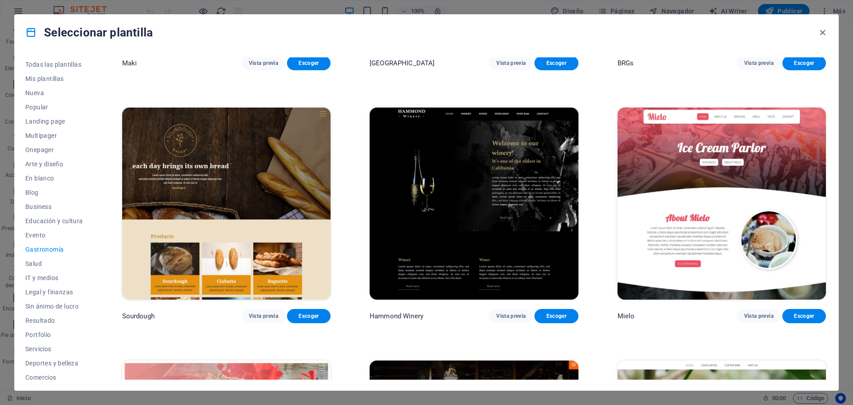  Describe the element at coordinates (54, 207) in the screenshot. I see `button: Business` at that location.